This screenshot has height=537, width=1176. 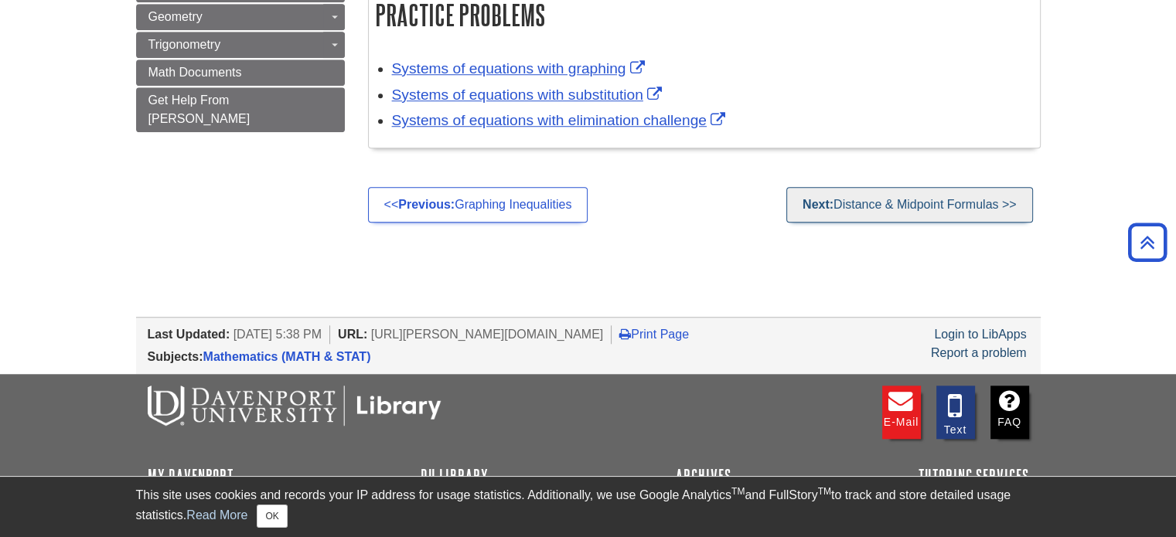 I want to click on strong: Previous:, so click(x=426, y=204).